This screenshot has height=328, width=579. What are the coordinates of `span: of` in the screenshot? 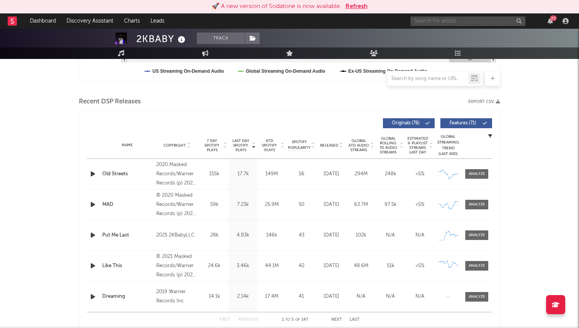 It's located at (298, 320).